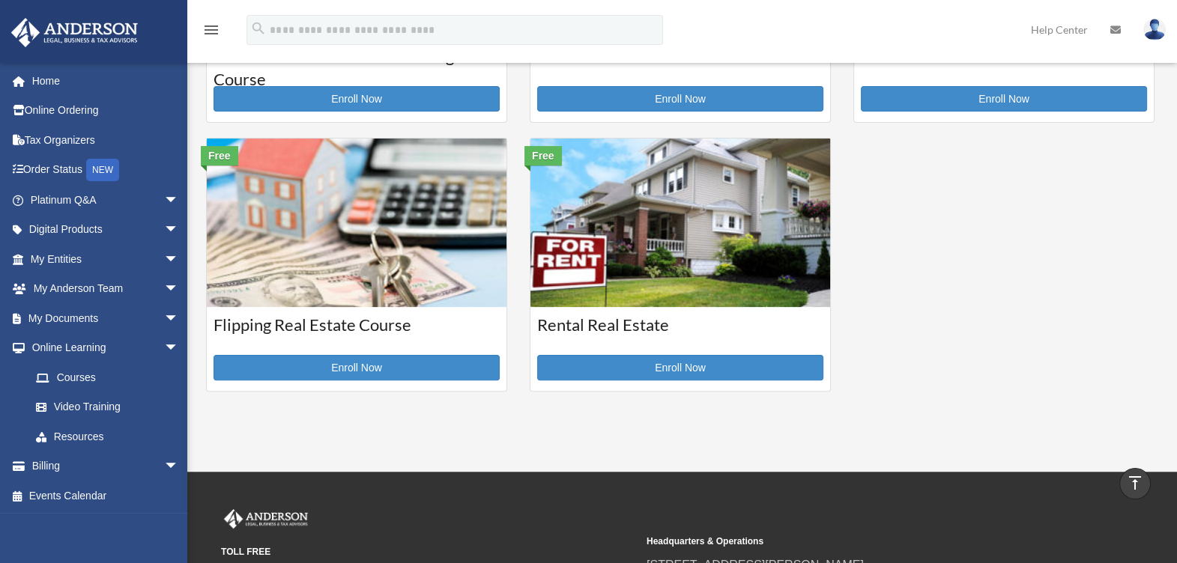  Describe the element at coordinates (106, 81) in the screenshot. I see `a: Home` at that location.